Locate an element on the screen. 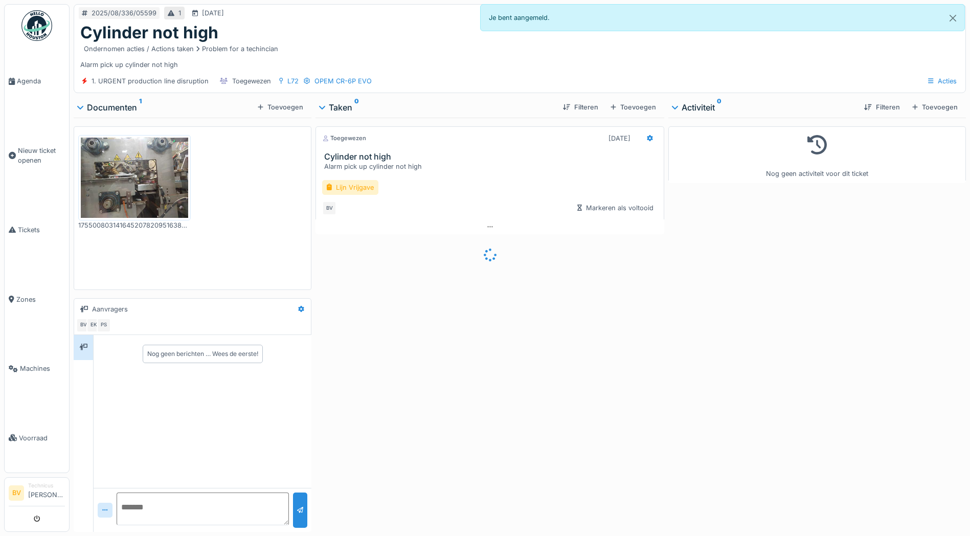 Image resolution: width=970 pixels, height=536 pixels. div: OPEM CR-6P EVO is located at coordinates (343, 81).